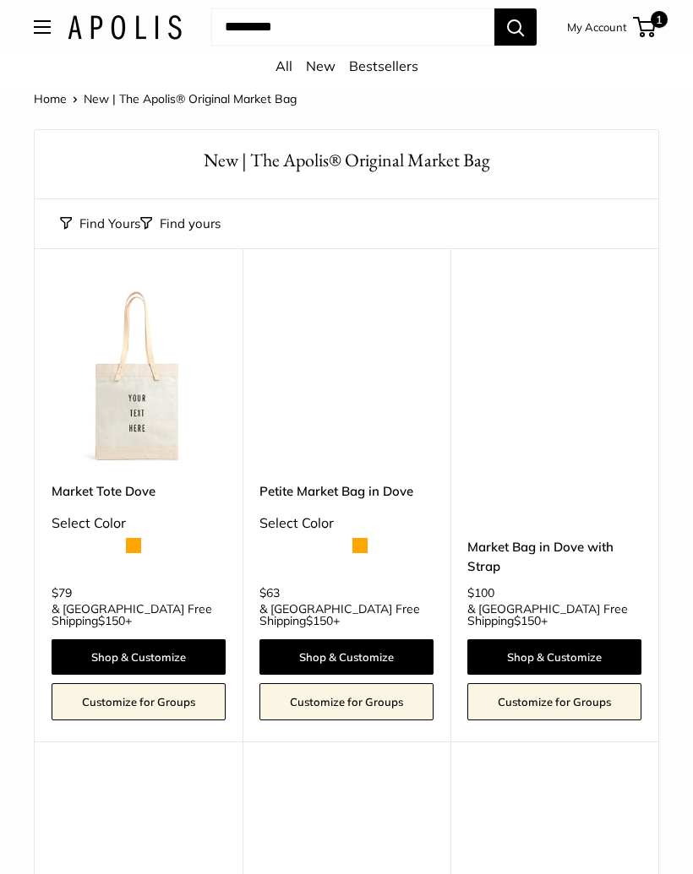 The width and height of the screenshot is (693, 874). Describe the element at coordinates (383, 66) in the screenshot. I see `a: Bestsellers` at that location.